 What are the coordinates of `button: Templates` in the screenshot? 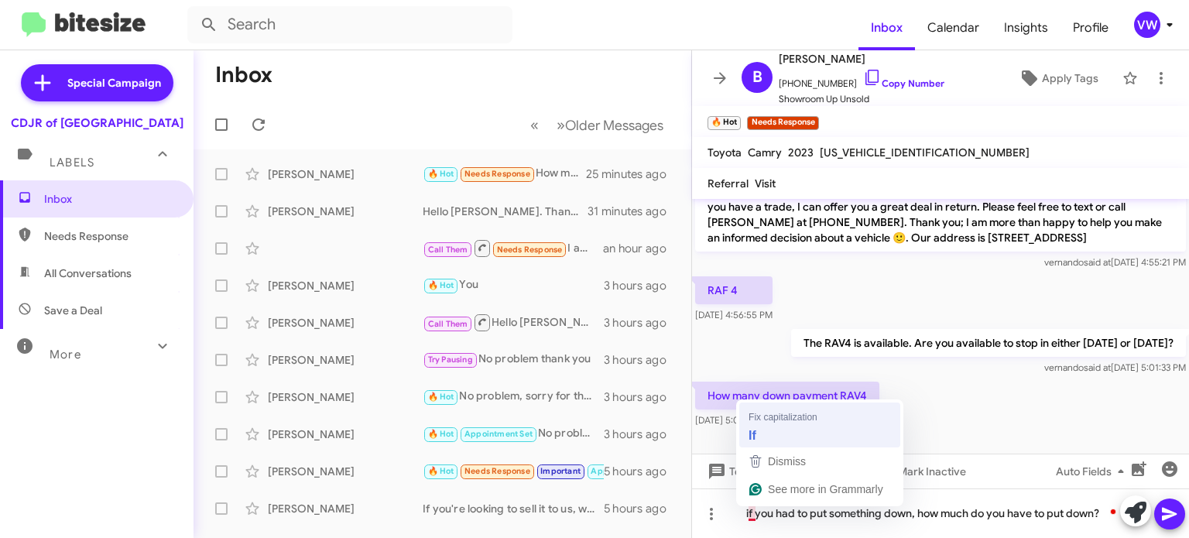 It's located at (742, 471).